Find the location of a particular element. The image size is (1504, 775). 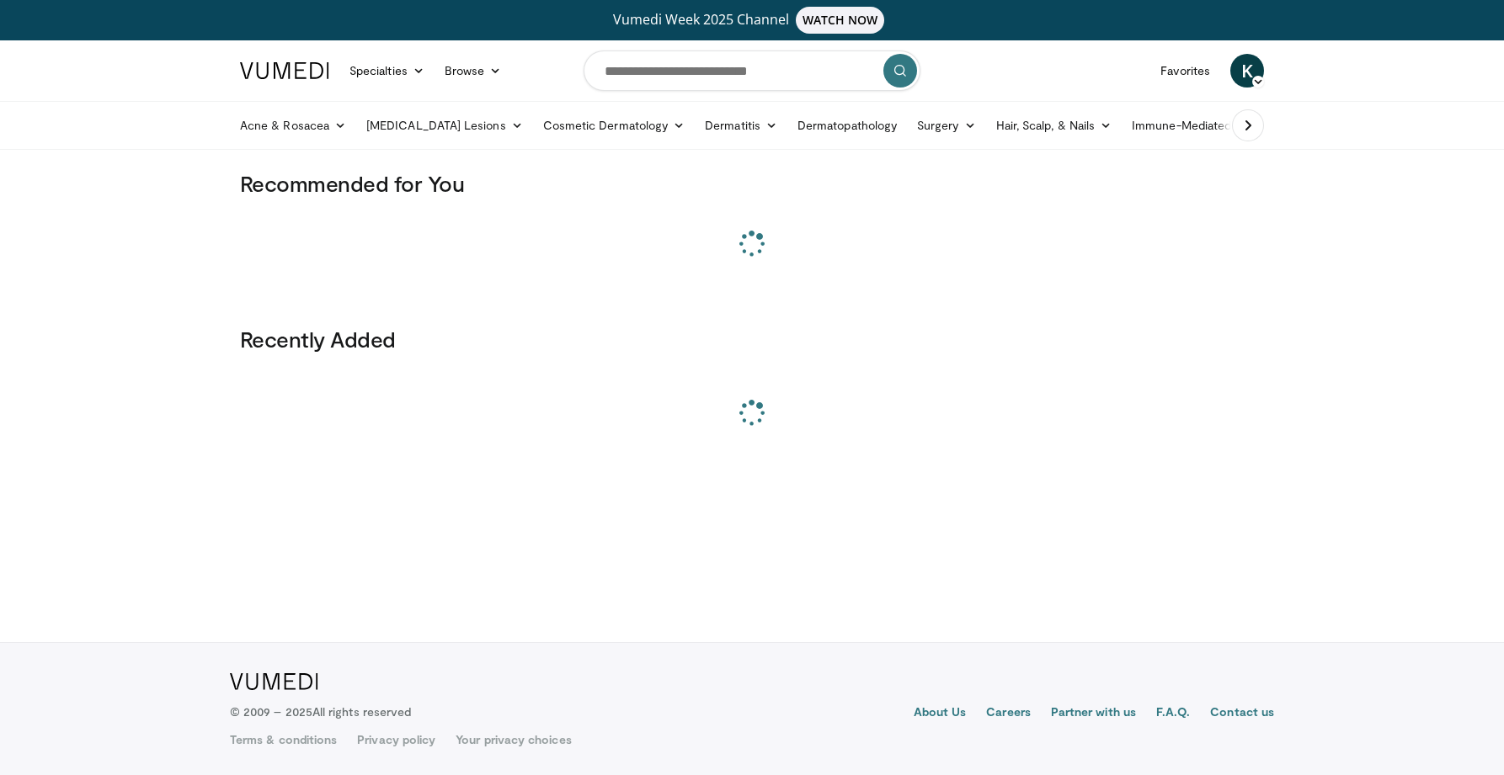

a: Vumedi Week 2025 ChannelWATCH NOW is located at coordinates (752, 20).